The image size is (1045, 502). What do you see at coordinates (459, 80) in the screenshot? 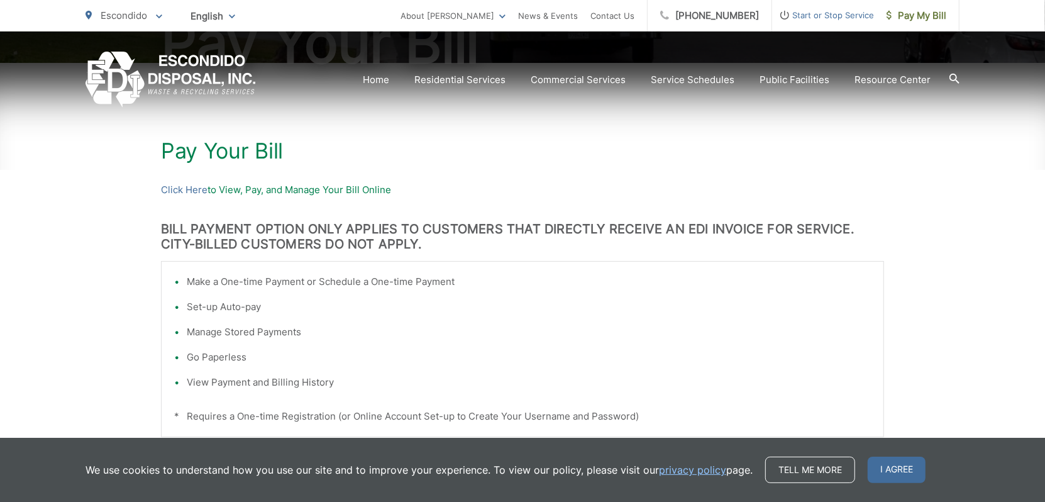
I see `a: Residential Services` at bounding box center [459, 80].